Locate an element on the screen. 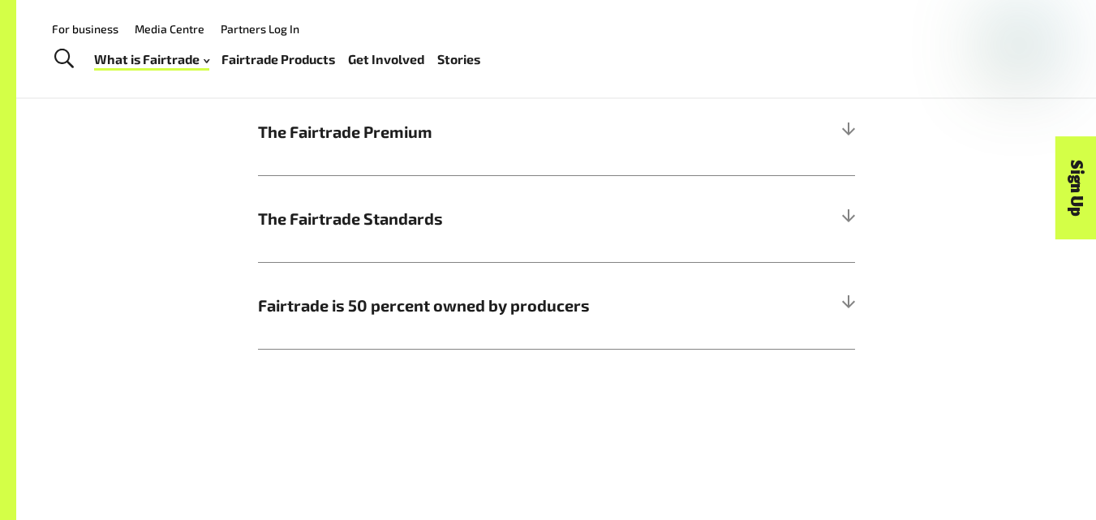 The width and height of the screenshot is (1096, 520). a: For business is located at coordinates (85, 28).